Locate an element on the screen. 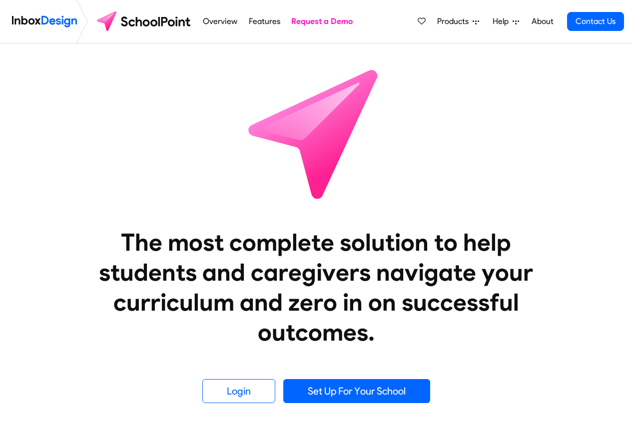 The height and width of the screenshot is (436, 632). a: Request a Demo is located at coordinates (322, 21).